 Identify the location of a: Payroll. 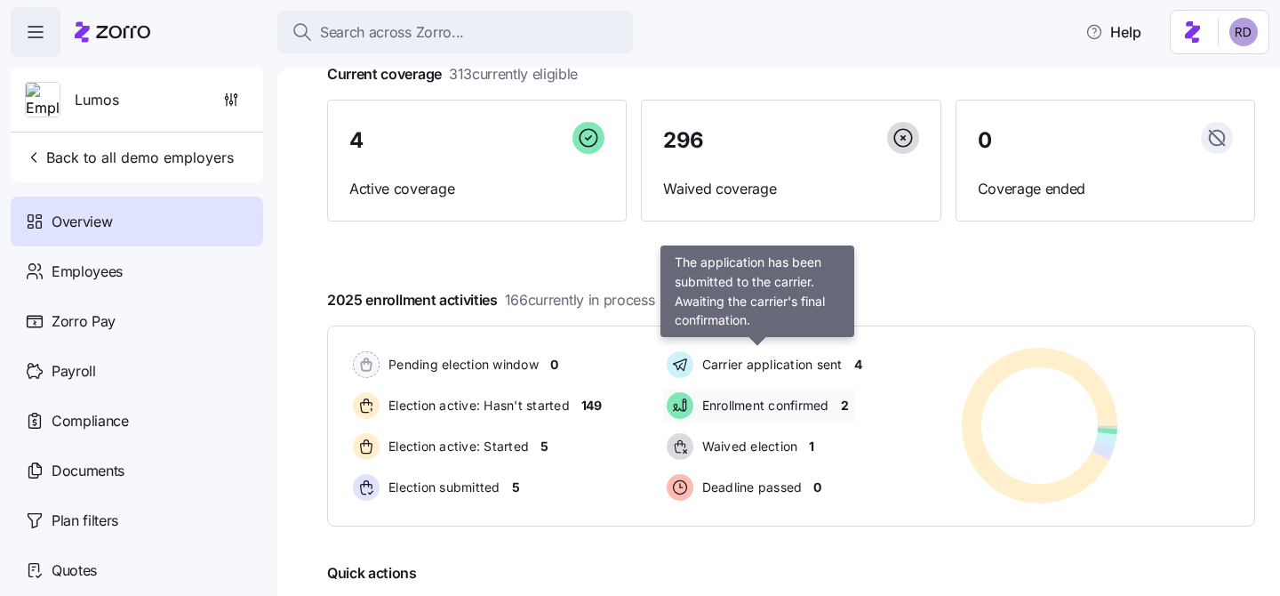
(137, 371).